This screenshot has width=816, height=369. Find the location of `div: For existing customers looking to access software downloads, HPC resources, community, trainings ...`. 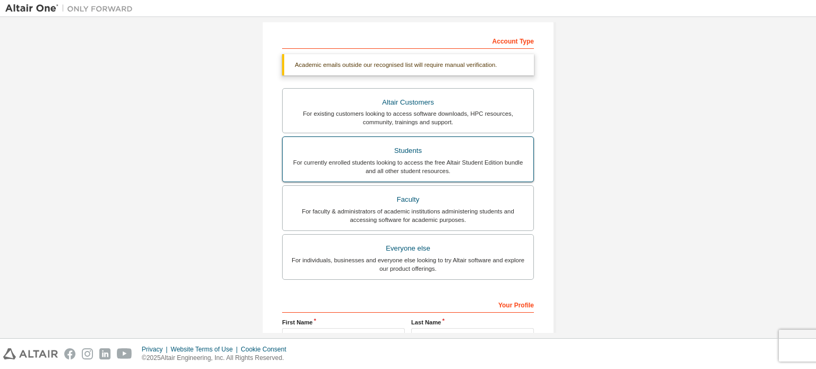

div: For existing customers looking to access software downloads, HPC resources, community, trainings ... is located at coordinates (408, 118).